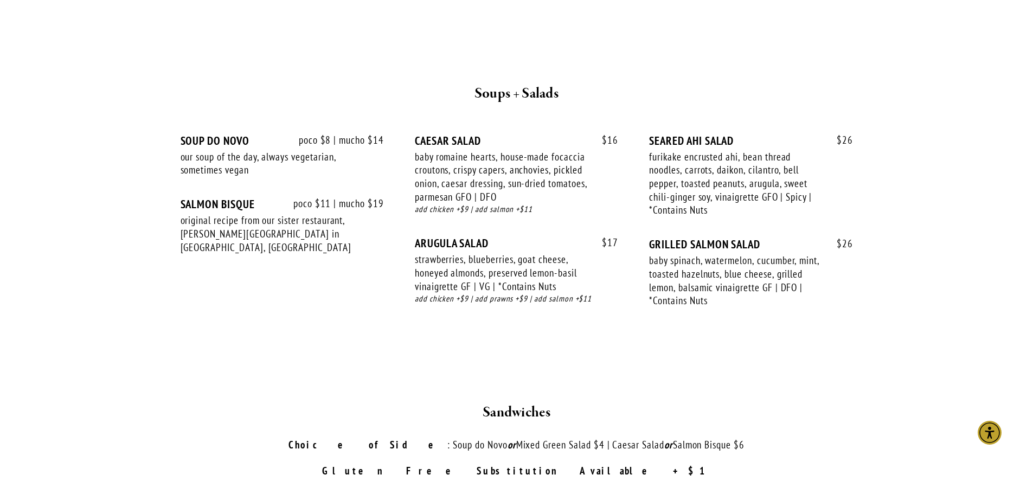 The height and width of the screenshot is (494, 1033). I want to click on div: add chicken +$9 | add salmon +$11, so click(516, 209).